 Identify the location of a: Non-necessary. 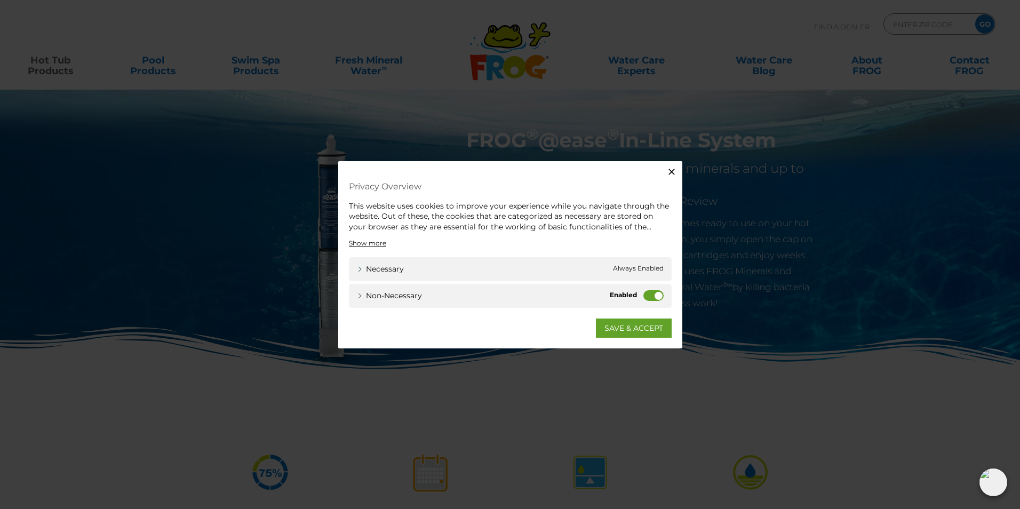
(389, 296).